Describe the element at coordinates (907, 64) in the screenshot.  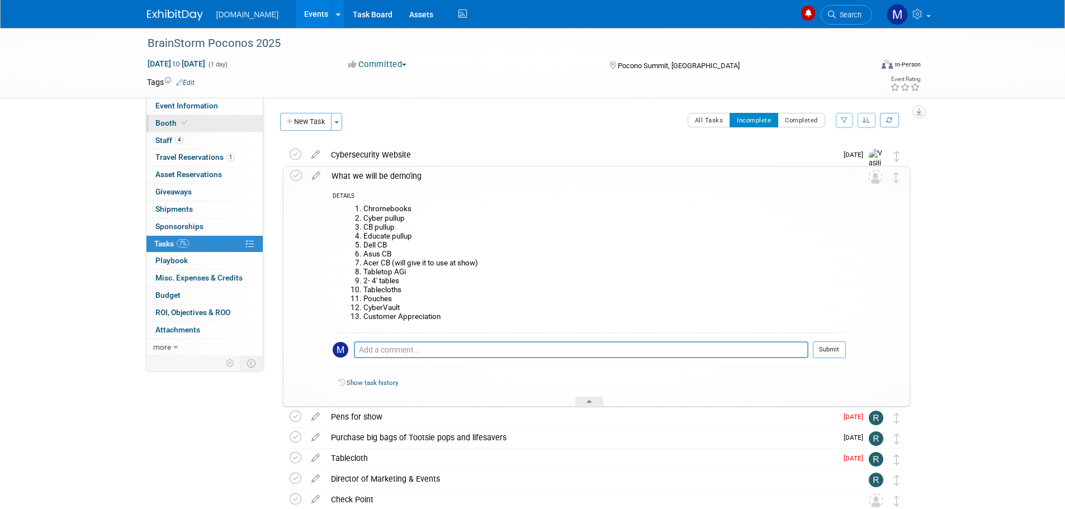
I see `div: In-Person` at that location.